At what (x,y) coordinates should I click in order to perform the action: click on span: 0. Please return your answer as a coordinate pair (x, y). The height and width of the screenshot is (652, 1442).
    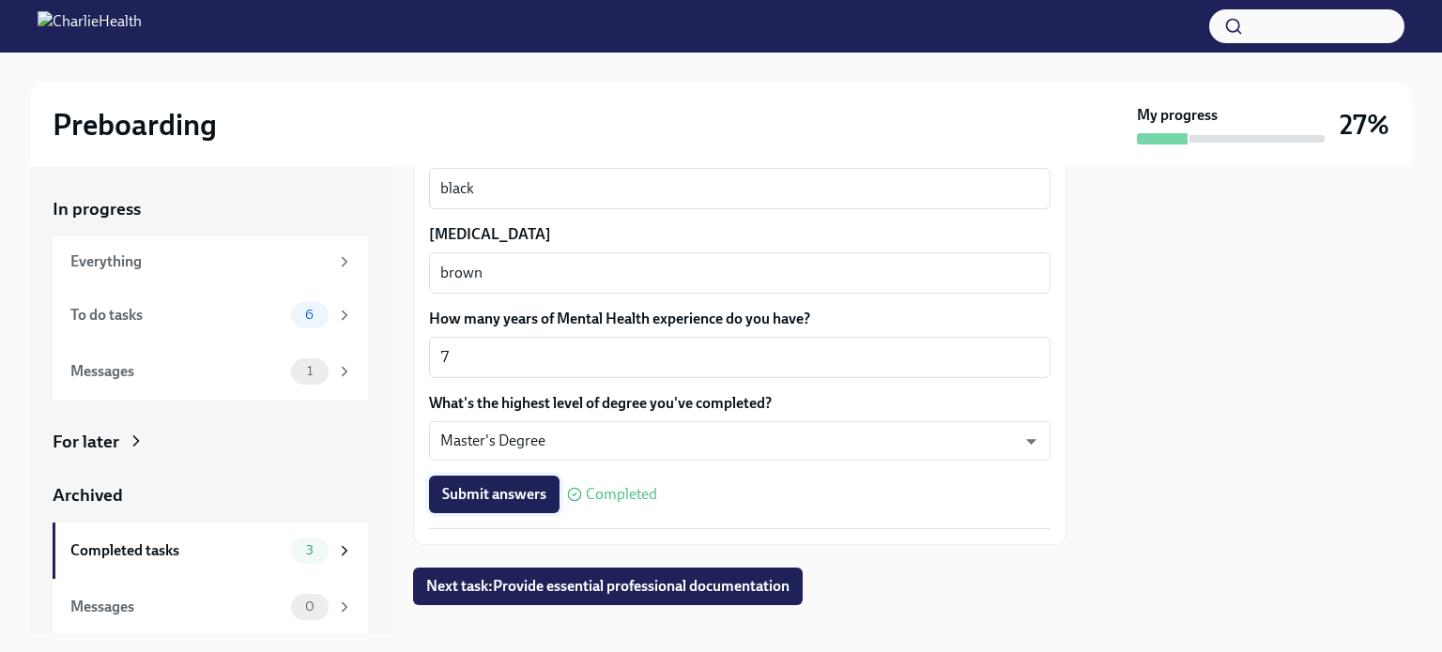
    Looking at the image, I should click on (310, 606).